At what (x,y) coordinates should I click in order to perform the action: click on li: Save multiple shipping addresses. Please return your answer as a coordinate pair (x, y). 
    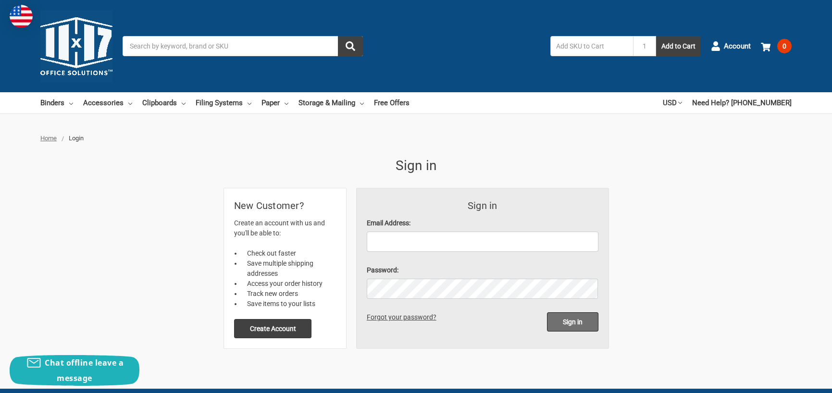
    Looking at the image, I should click on (289, 269).